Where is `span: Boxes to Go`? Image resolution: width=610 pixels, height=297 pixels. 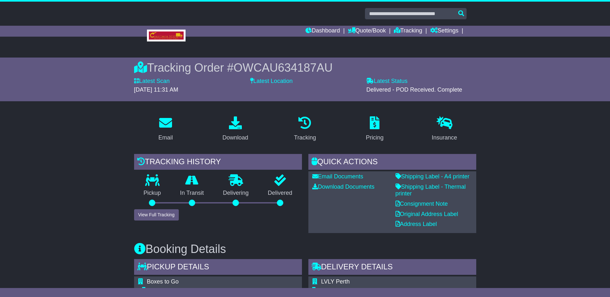
span: Boxes to Go is located at coordinates (163, 282).